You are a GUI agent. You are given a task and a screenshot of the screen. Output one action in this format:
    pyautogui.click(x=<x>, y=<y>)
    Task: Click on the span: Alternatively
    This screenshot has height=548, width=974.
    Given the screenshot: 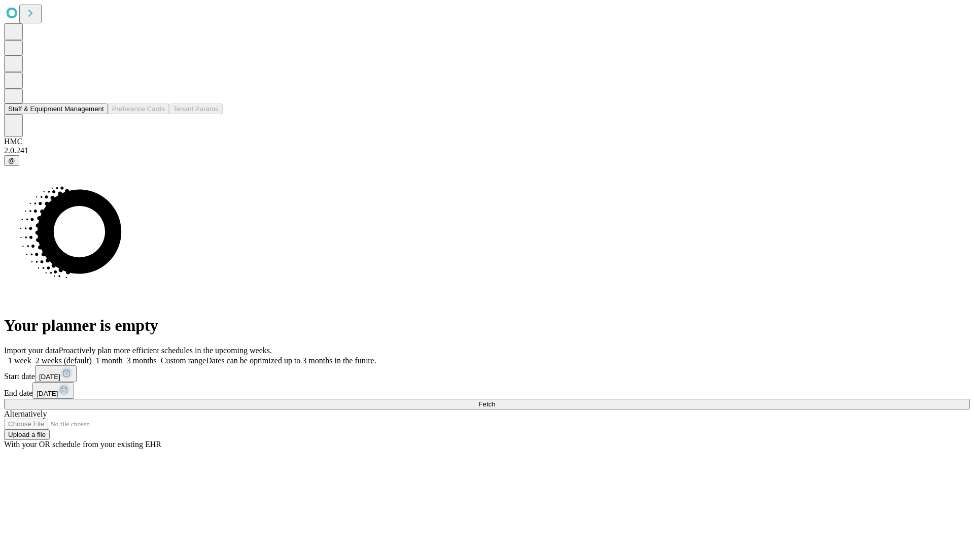 What is the action you would take?
    pyautogui.click(x=25, y=413)
    